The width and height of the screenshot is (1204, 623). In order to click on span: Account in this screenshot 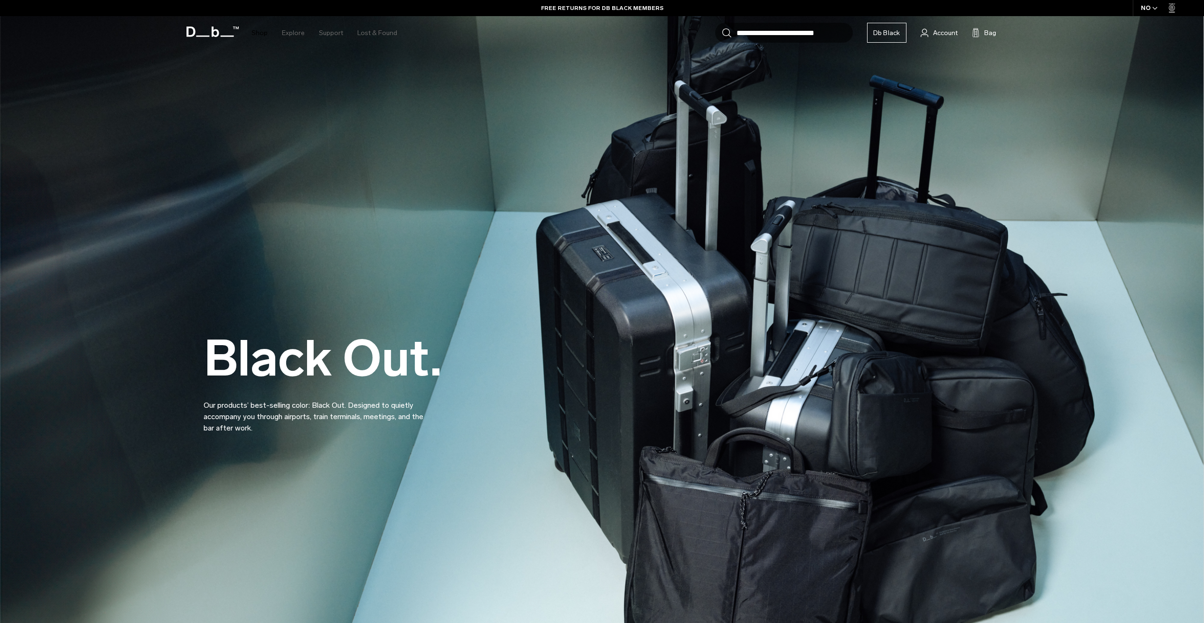, I will do `click(945, 33)`.